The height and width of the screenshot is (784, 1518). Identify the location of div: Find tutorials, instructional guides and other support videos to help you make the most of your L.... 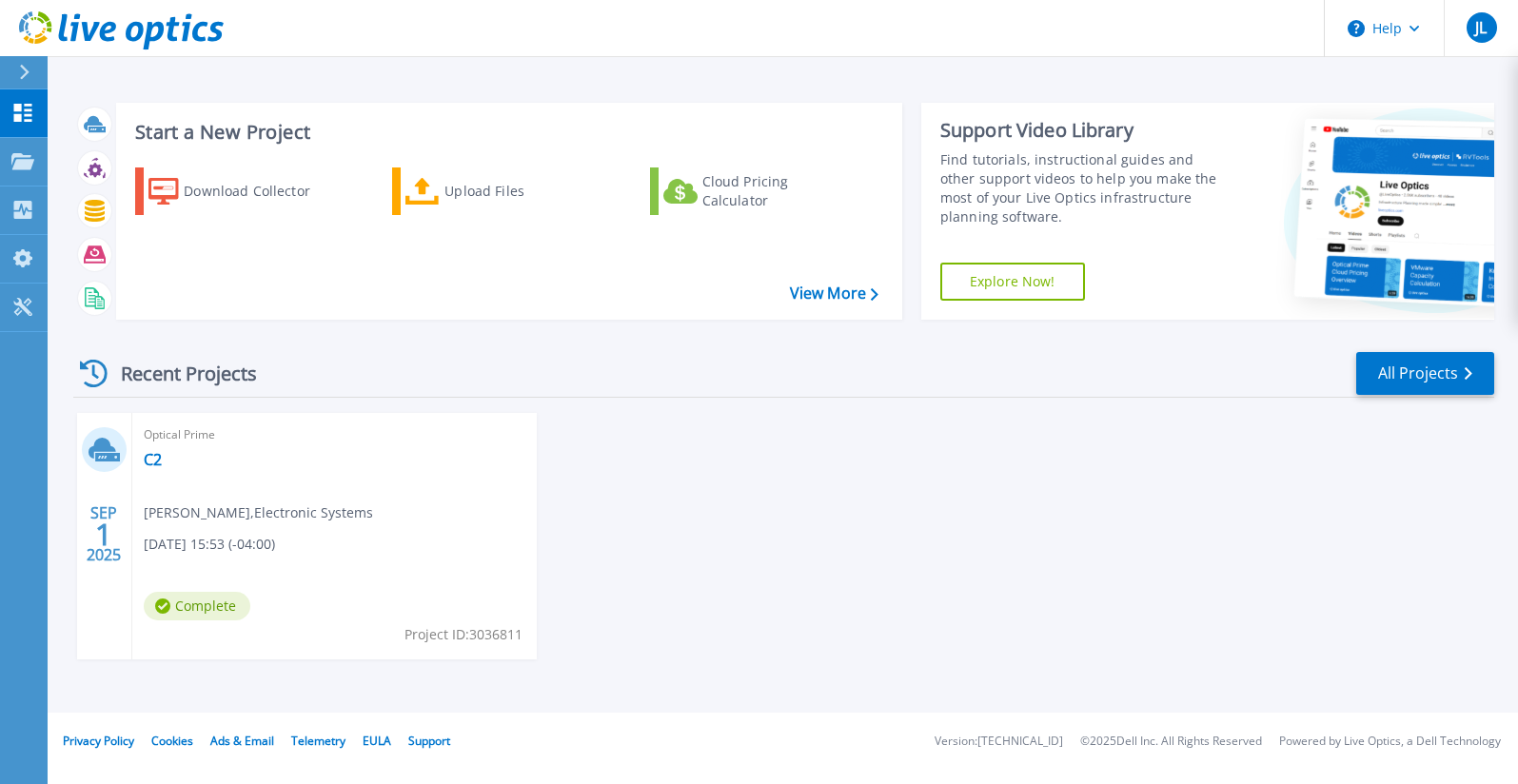
(1084, 188).